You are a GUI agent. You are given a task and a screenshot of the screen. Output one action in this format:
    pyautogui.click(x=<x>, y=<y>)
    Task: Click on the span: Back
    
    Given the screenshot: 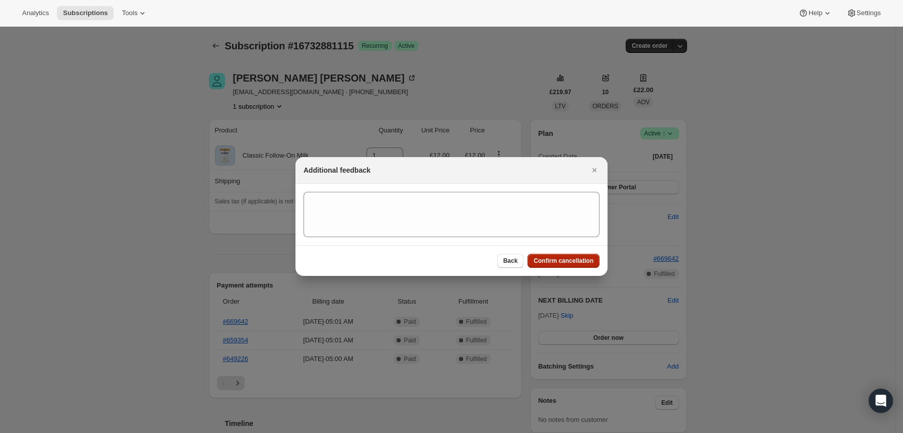 What is the action you would take?
    pyautogui.click(x=510, y=261)
    